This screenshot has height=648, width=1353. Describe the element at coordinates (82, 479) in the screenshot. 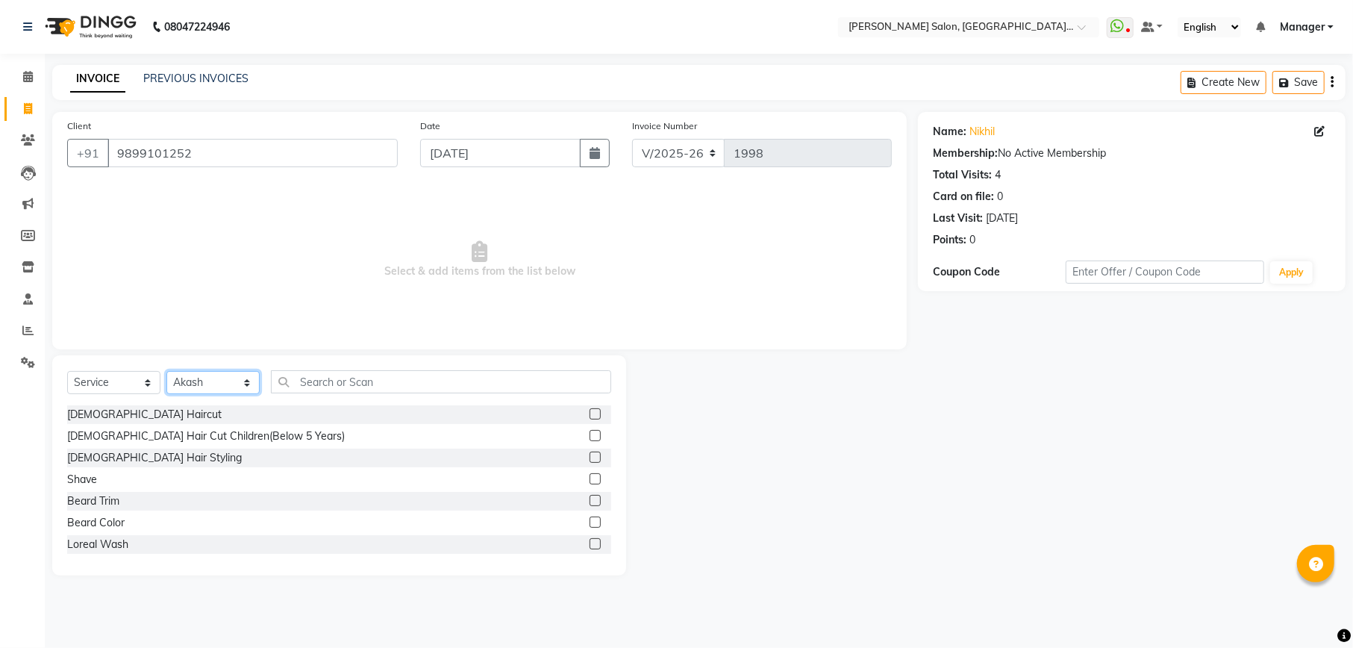

I see `div: Shave` at that location.